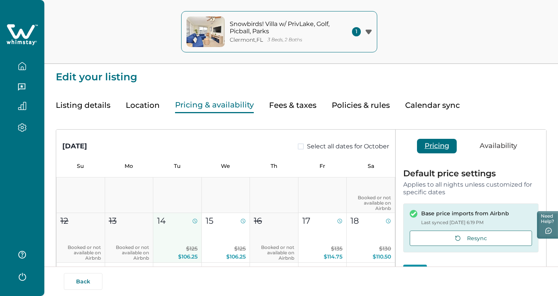  What do you see at coordinates (80, 166) in the screenshot?
I see `p: Su` at bounding box center [80, 166].